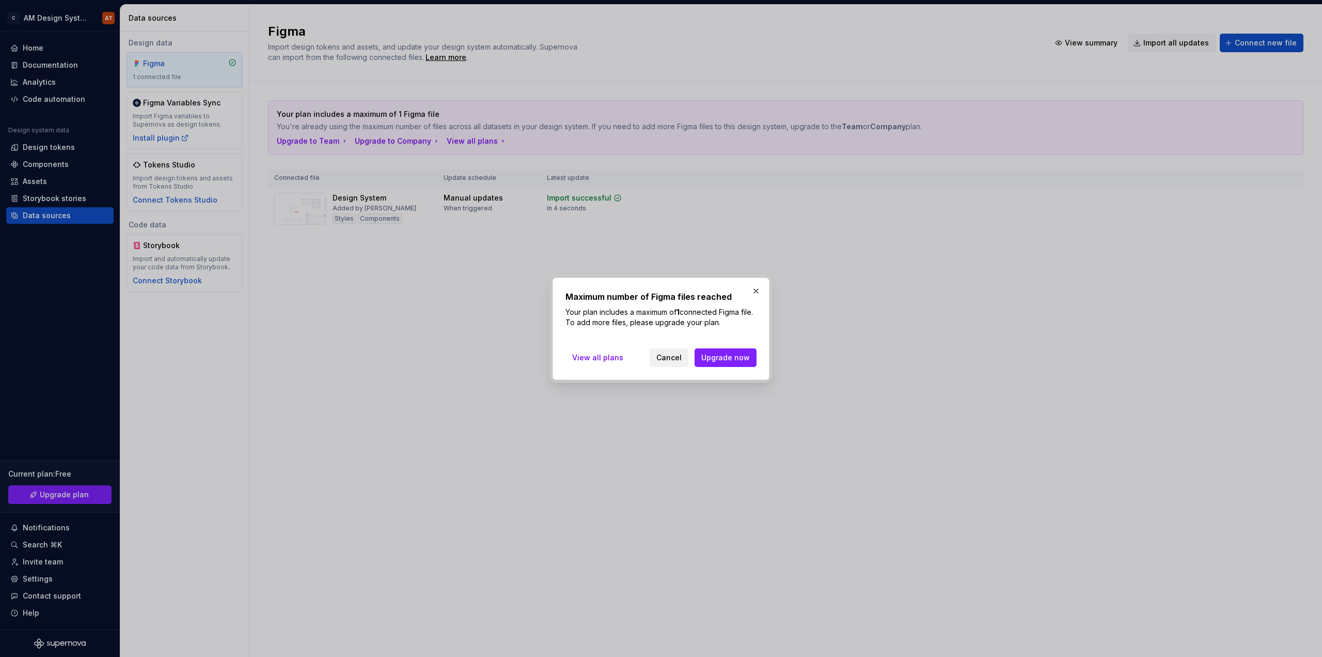  I want to click on button: Upgrade now, so click(726, 357).